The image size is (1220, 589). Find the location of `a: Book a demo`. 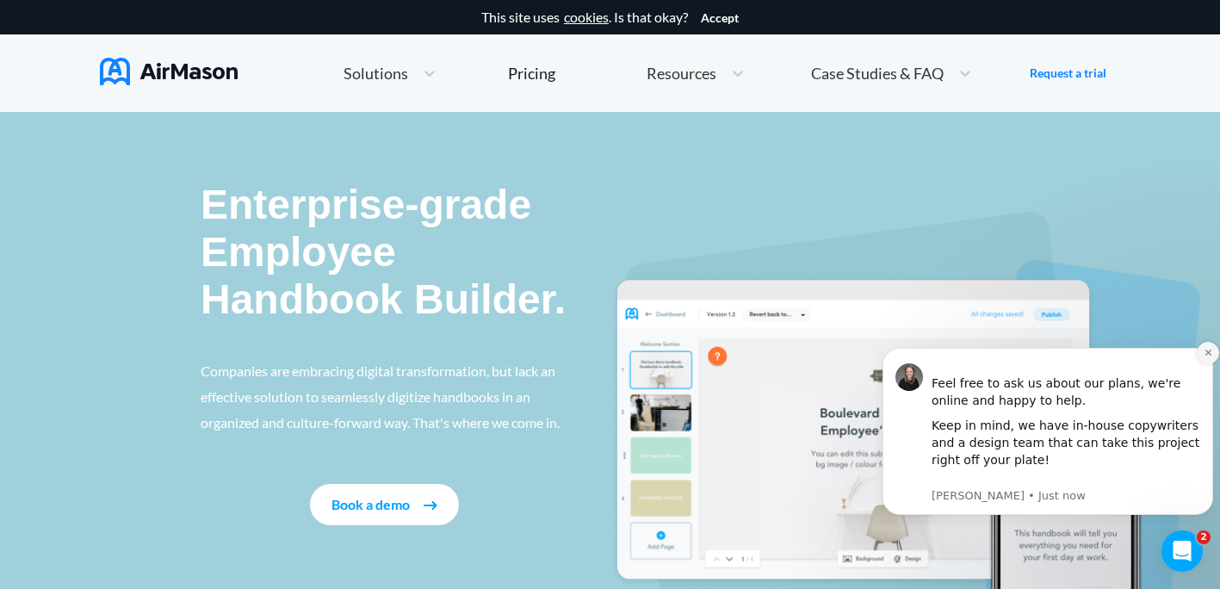

a: Book a demo is located at coordinates (384, 505).